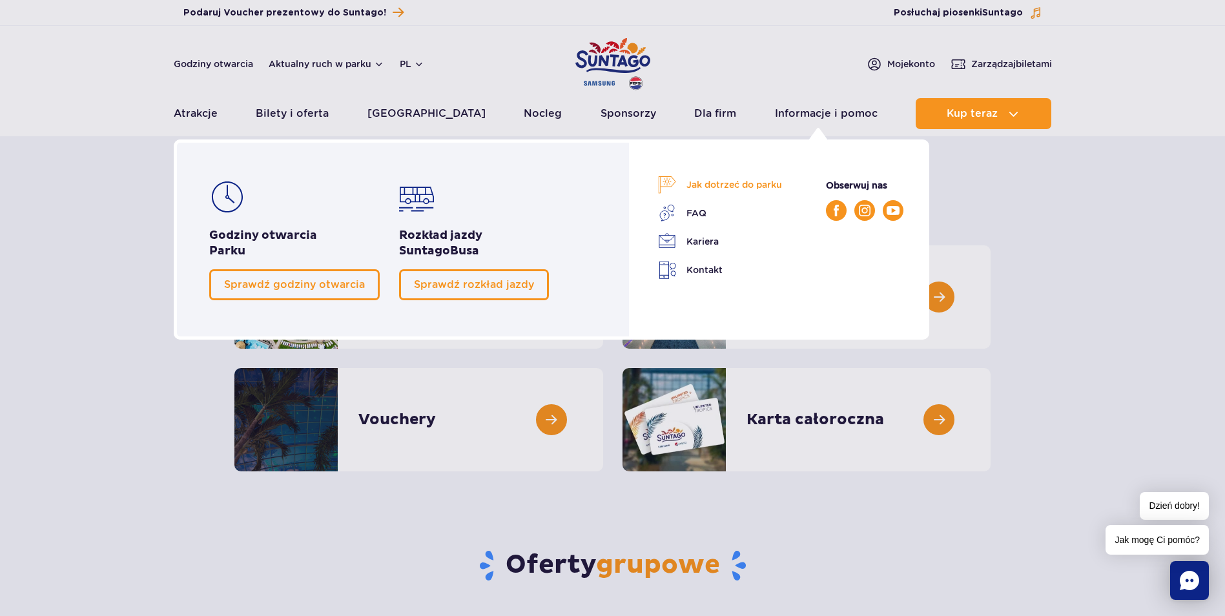  Describe the element at coordinates (474, 285) in the screenshot. I see `a: Sprawdź rozkład jazdy` at that location.